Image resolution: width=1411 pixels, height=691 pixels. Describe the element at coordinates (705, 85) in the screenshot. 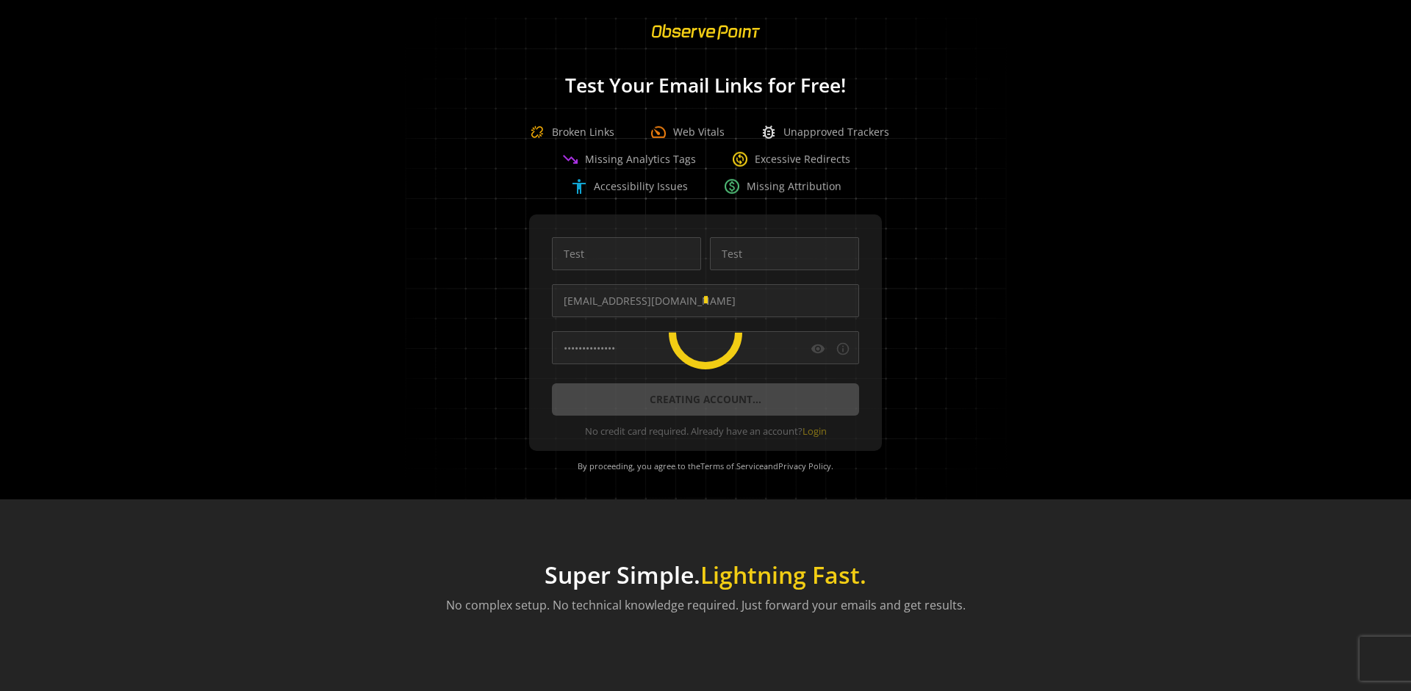

I see `h1: Test Your Email Links for Free!` at that location.